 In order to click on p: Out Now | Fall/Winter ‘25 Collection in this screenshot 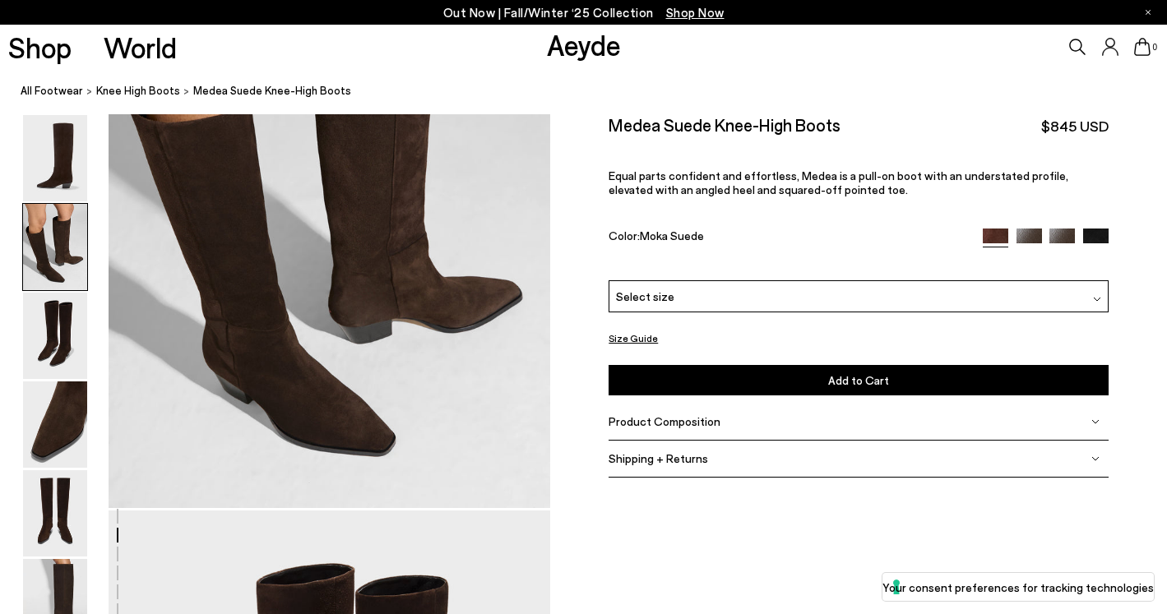, I will do `click(584, 12)`.